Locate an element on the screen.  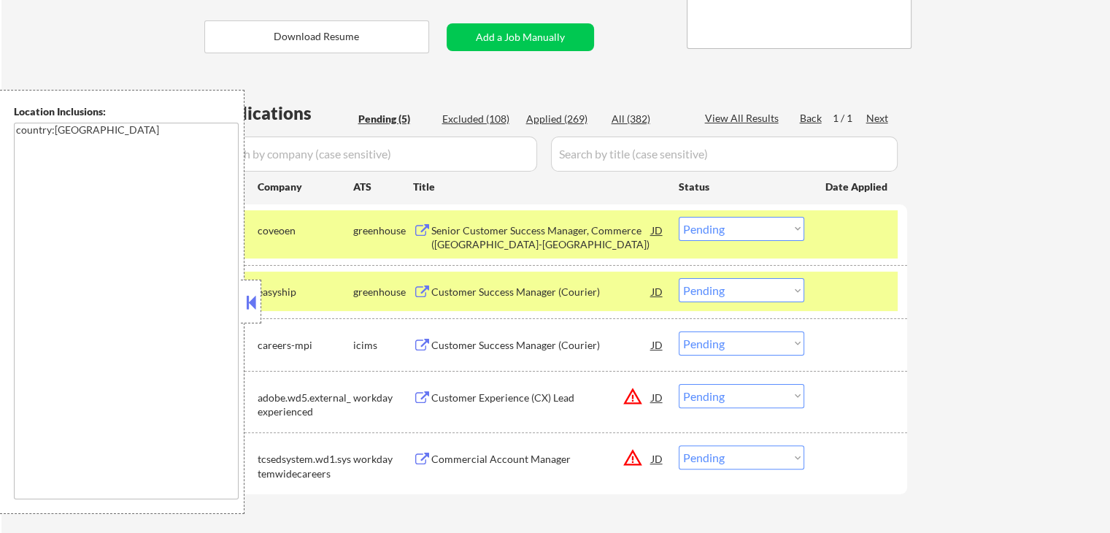
div: icims is located at coordinates (383, 345).